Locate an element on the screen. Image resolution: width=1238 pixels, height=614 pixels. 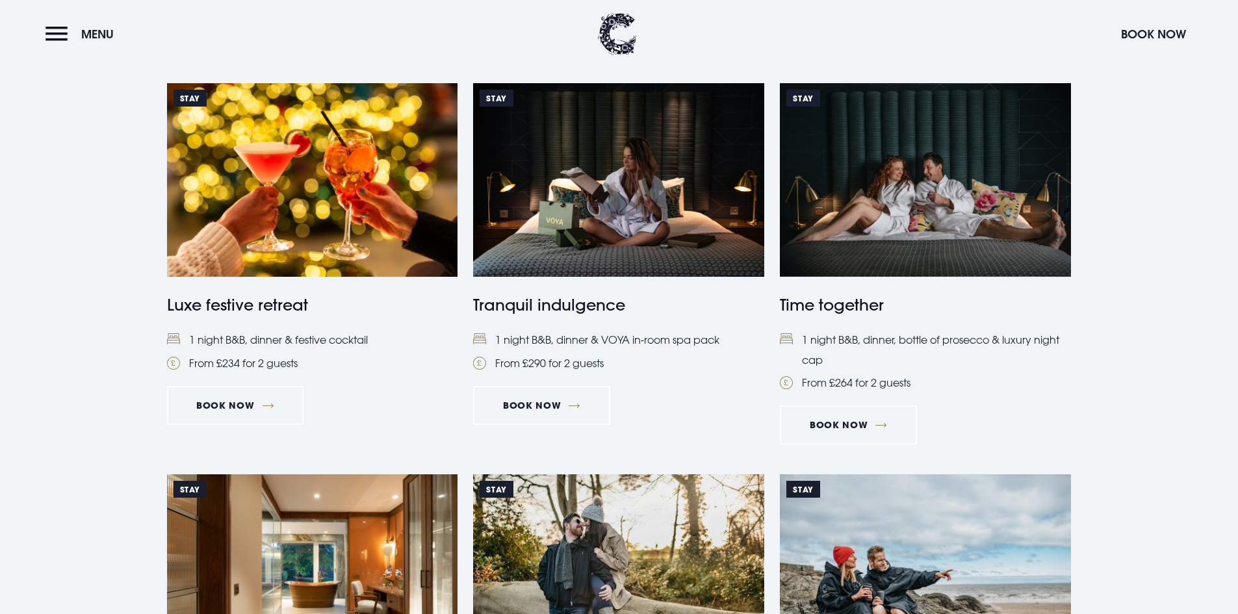
img: A woman opening a gift box of VOYA spa products is located at coordinates (619, 180).